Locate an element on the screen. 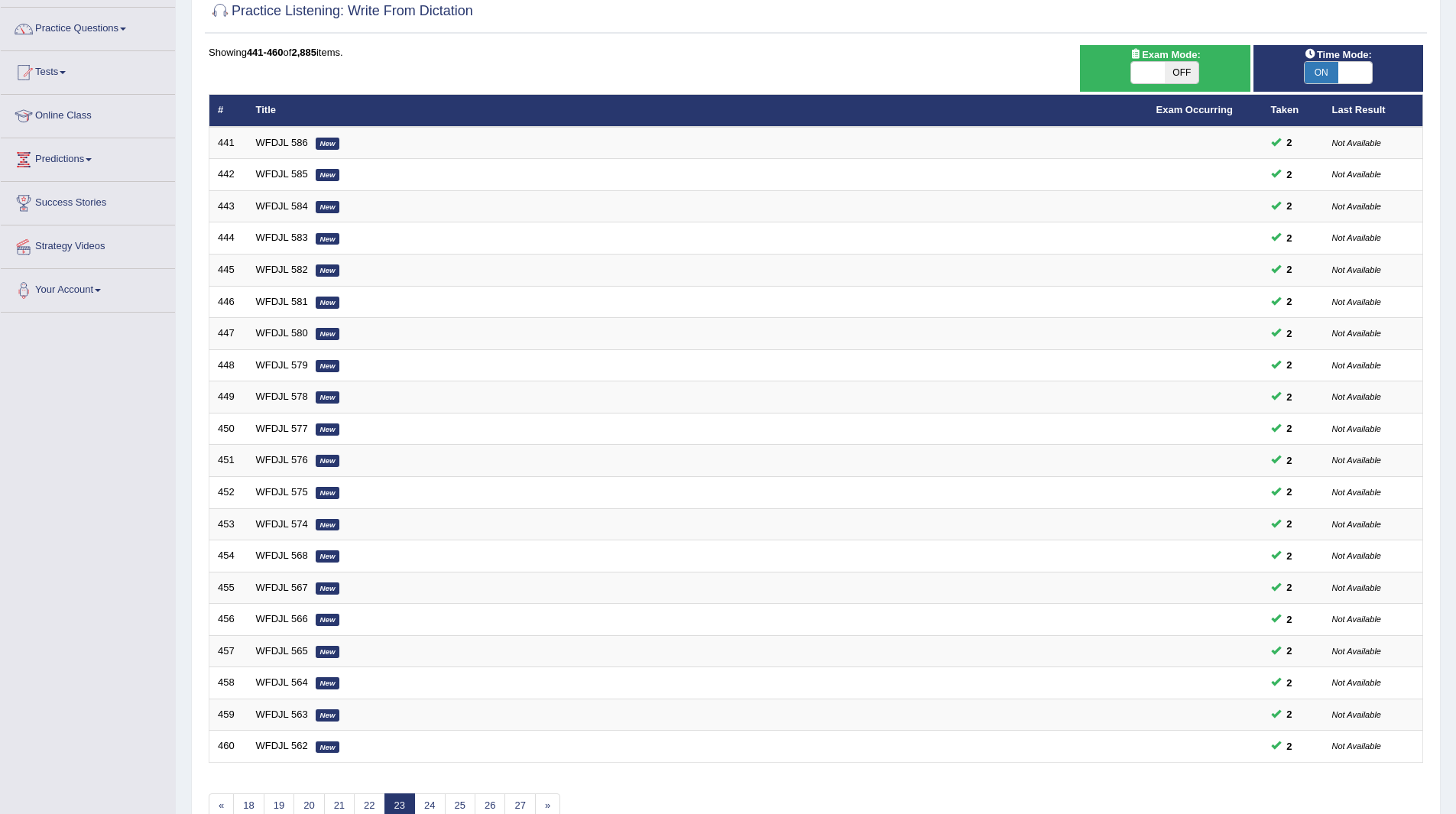 Image resolution: width=1456 pixels, height=814 pixels. td: 451 is located at coordinates (229, 461).